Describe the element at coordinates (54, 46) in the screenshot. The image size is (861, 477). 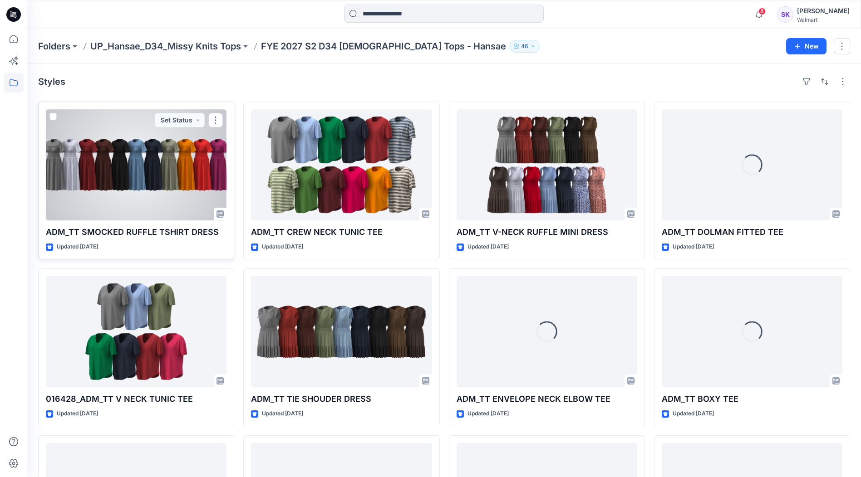
I see `a: Folders` at that location.